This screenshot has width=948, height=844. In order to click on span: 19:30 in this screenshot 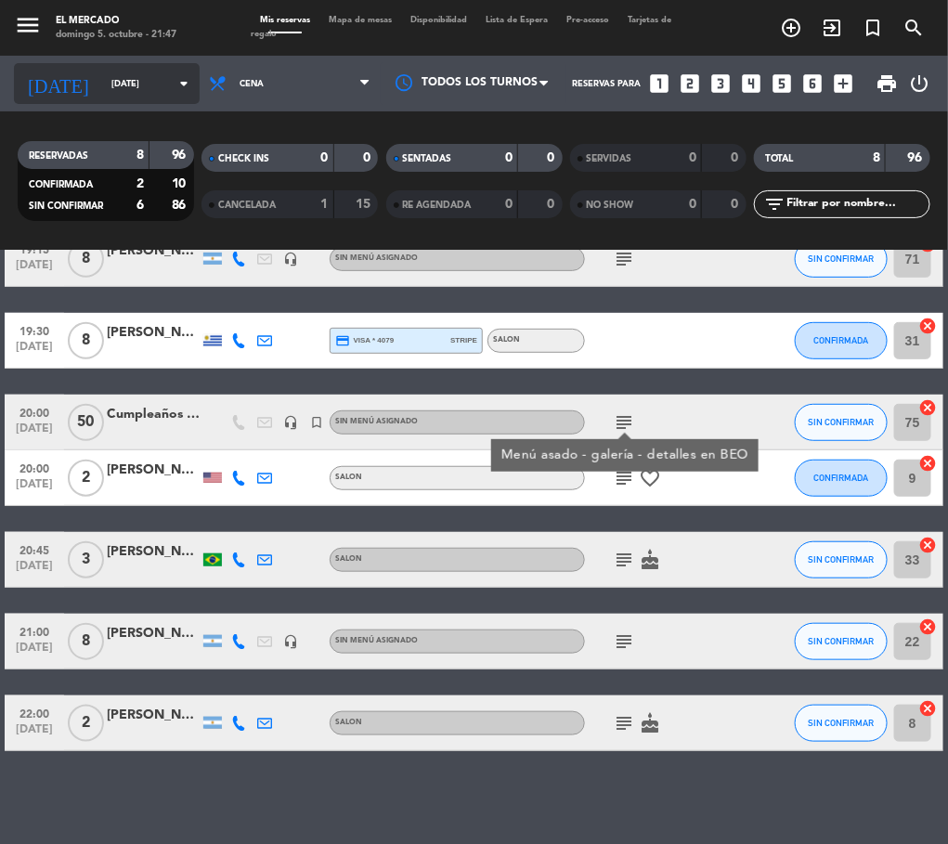, I will do `click(34, 330)`.